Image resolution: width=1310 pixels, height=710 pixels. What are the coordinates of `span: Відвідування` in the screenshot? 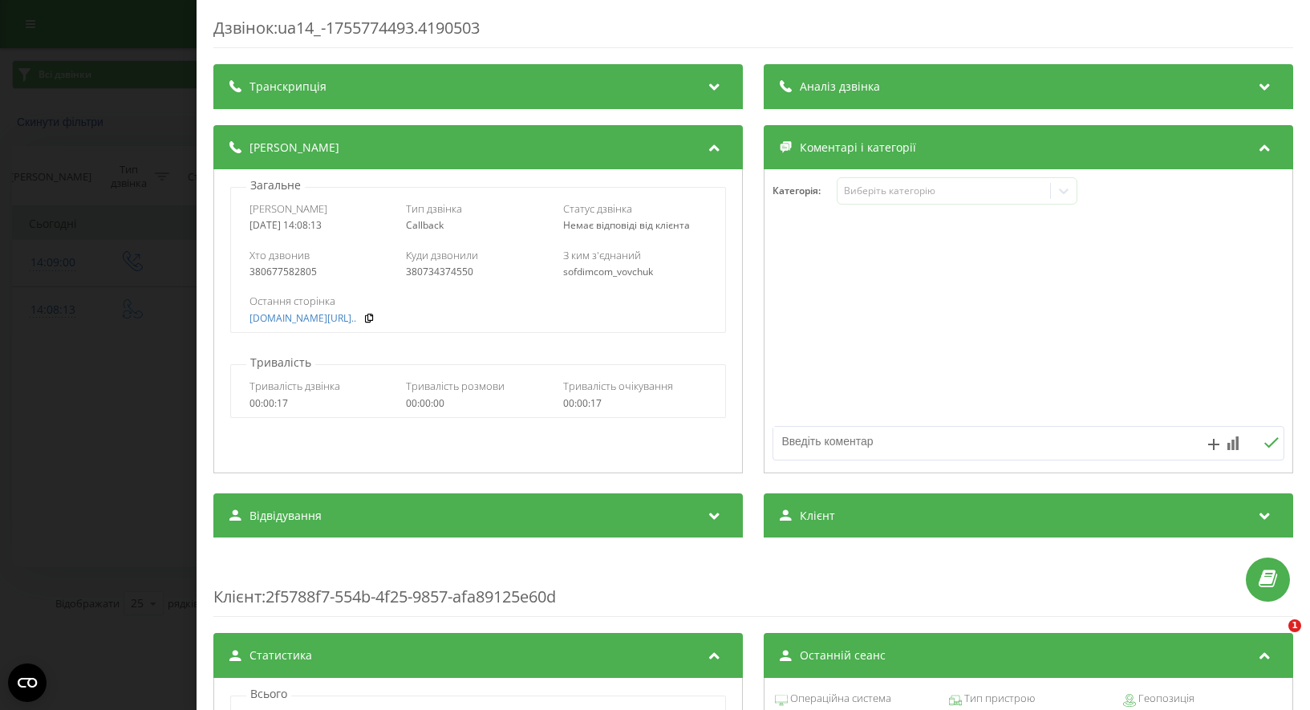 It's located at (286, 516).